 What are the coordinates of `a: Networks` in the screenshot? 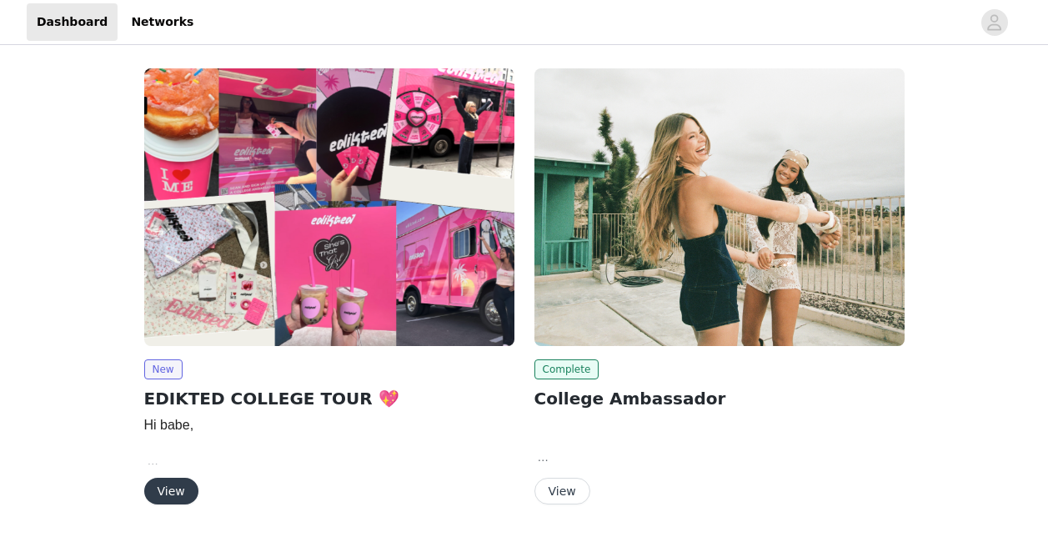 It's located at (162, 22).